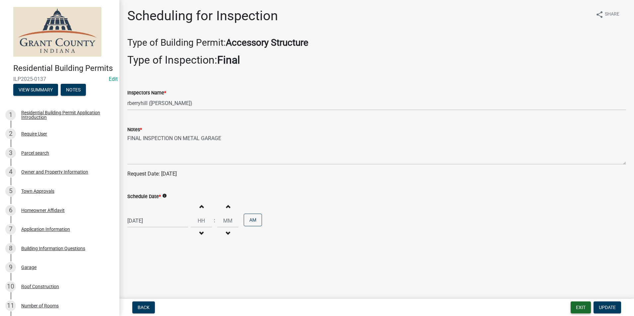 The width and height of the screenshot is (634, 316). Describe the element at coordinates (45, 230) in the screenshot. I see `div: Application Information` at that location.